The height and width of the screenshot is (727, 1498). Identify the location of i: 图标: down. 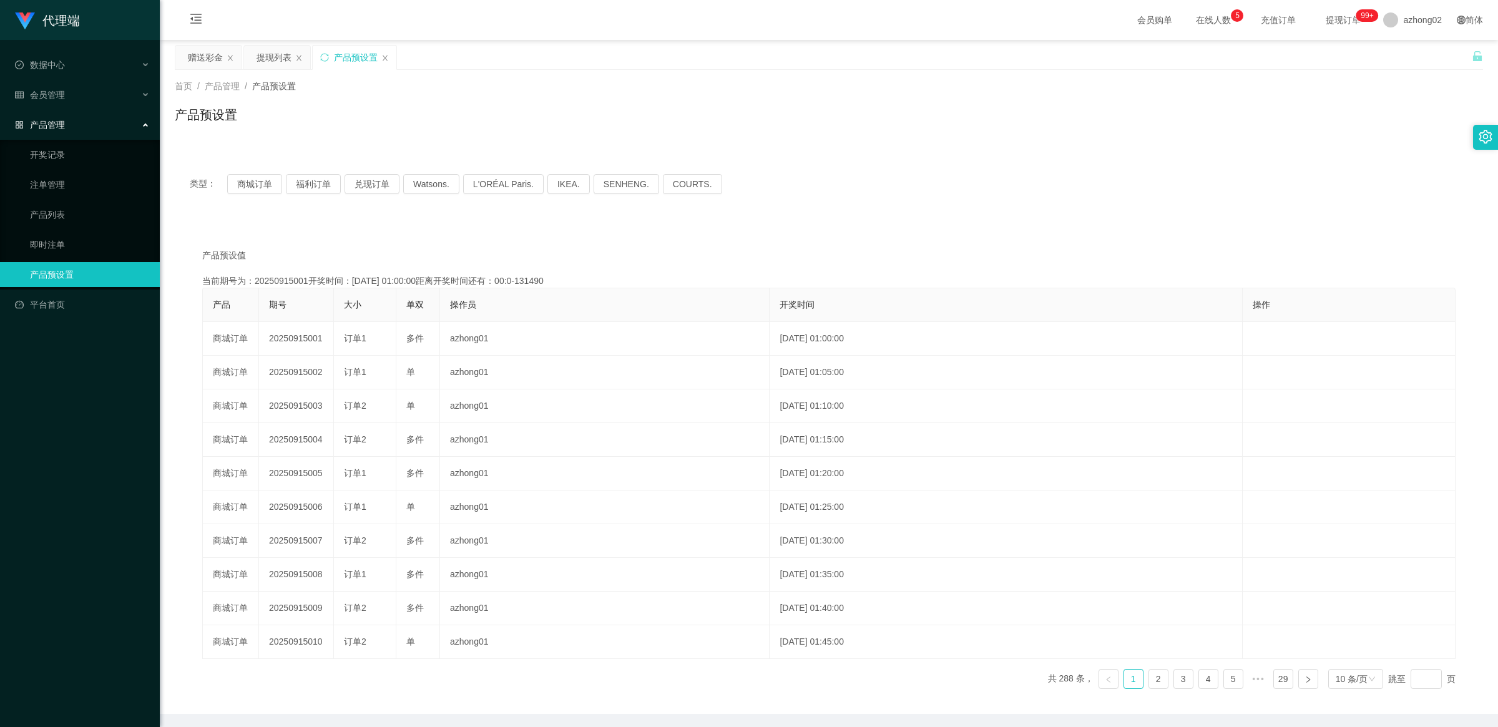
(1372, 680).